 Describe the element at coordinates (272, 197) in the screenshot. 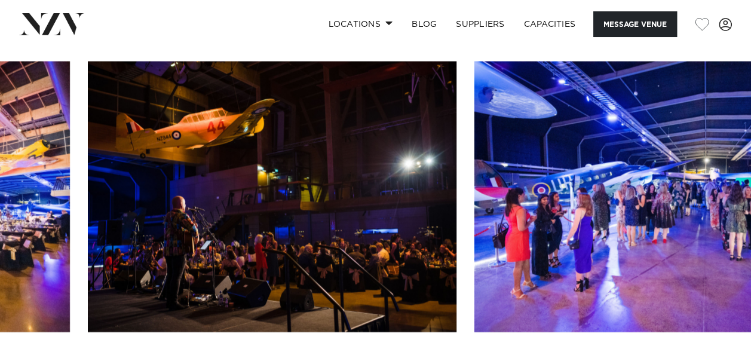

I see `swiper-slide: 5 / 16` at that location.